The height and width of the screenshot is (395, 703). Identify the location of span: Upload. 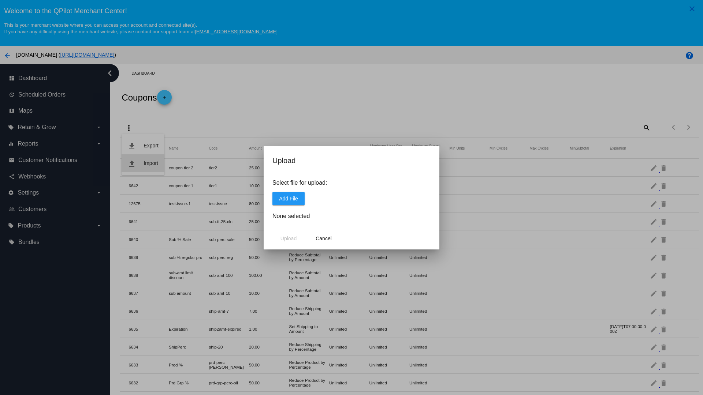
(288, 238).